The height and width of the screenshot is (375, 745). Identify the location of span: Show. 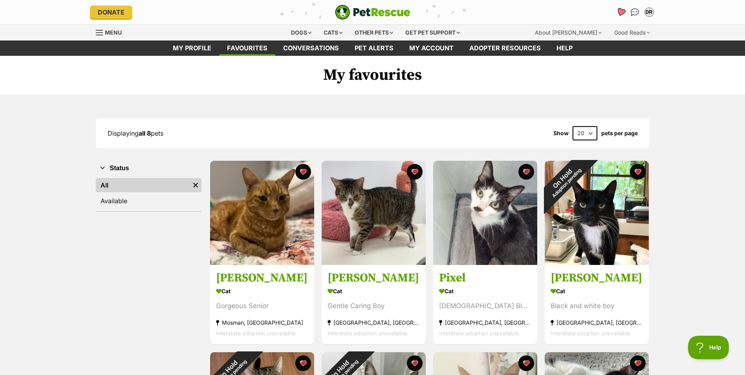
(561, 133).